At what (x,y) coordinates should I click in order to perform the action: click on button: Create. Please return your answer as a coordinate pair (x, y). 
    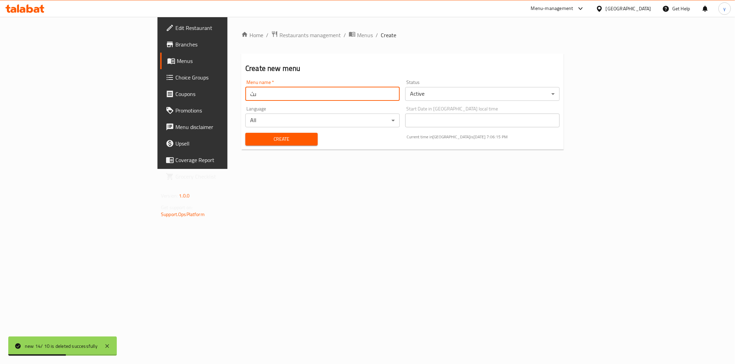
    Looking at the image, I should click on (281, 139).